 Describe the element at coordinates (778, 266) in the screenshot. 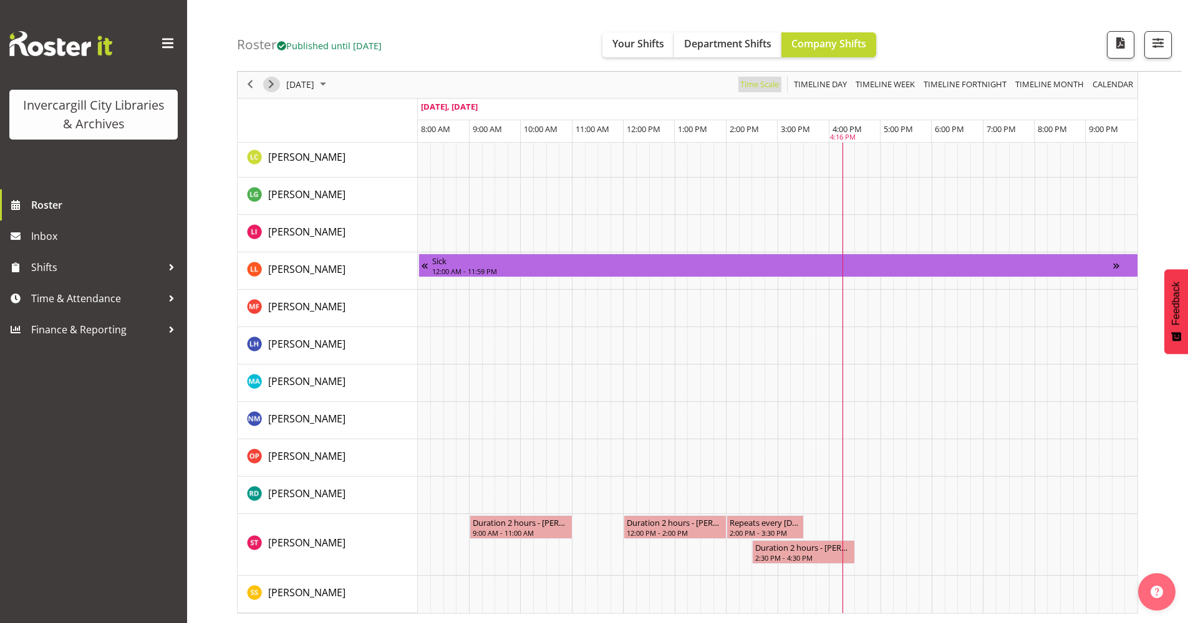

I see `div: Lynette Lockett"s event - Sick Begin From Wednesday, October 8, 2025 at 12:00:00 AM GMT+13:00 End...` at that location.